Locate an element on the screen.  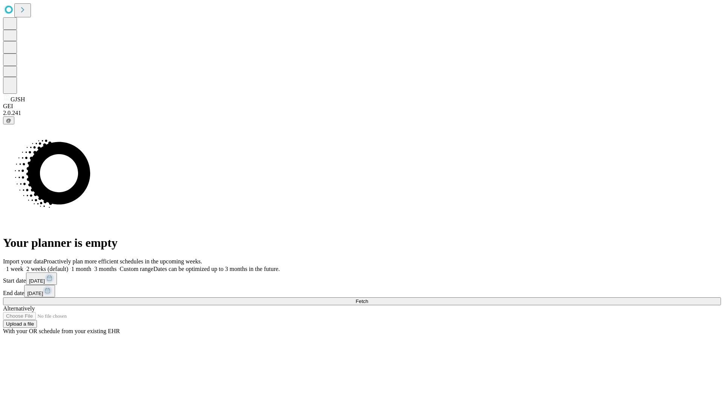
button: Upload a file is located at coordinates (20, 324).